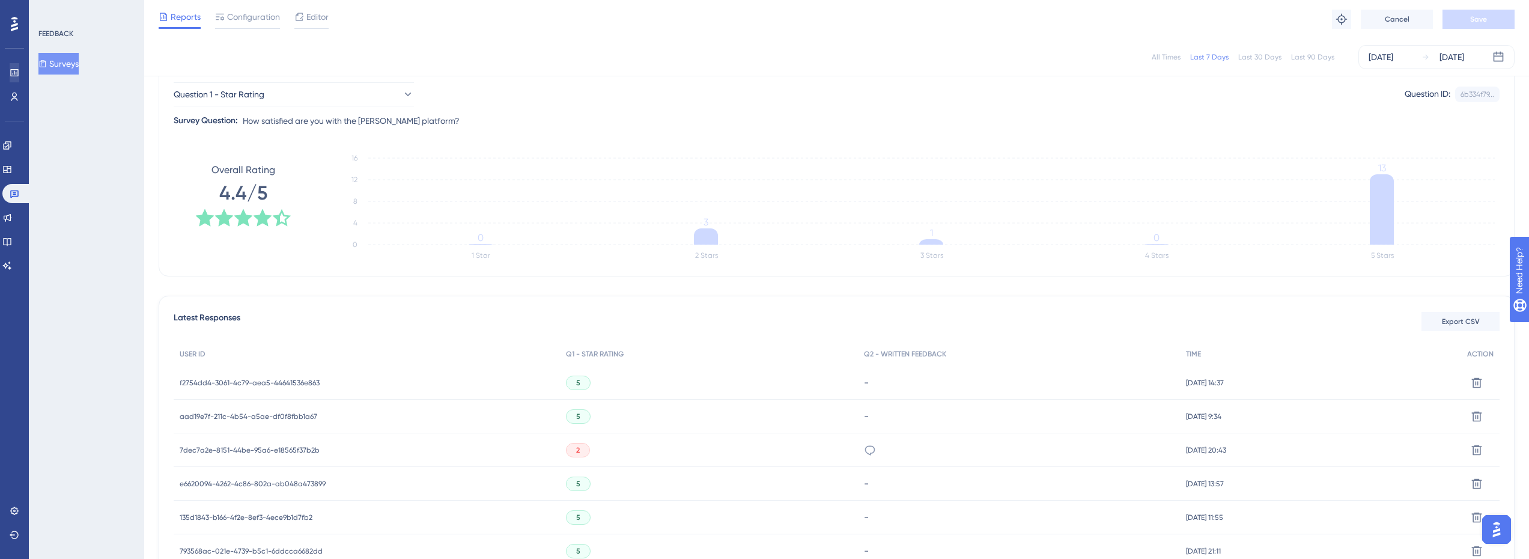 The height and width of the screenshot is (559, 1529). What do you see at coordinates (1396, 19) in the screenshot?
I see `span: Cancel` at bounding box center [1396, 19].